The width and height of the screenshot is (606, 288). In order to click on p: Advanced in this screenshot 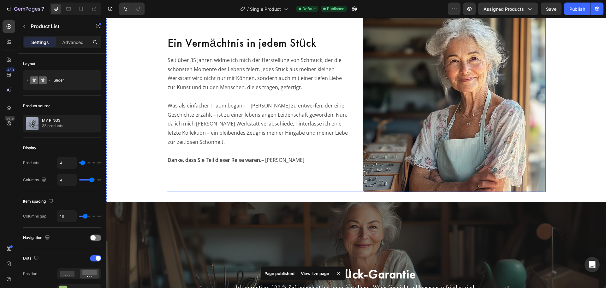, I will do `click(73, 42)`.